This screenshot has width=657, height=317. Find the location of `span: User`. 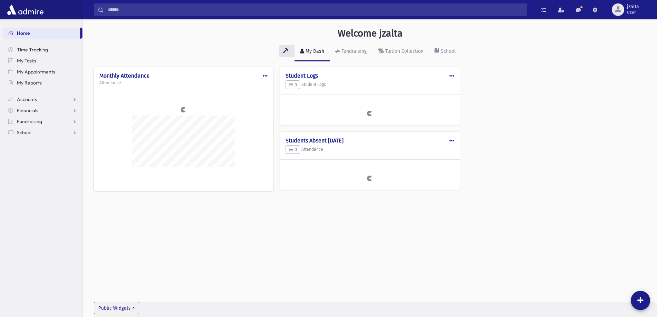

span: User is located at coordinates (633, 12).